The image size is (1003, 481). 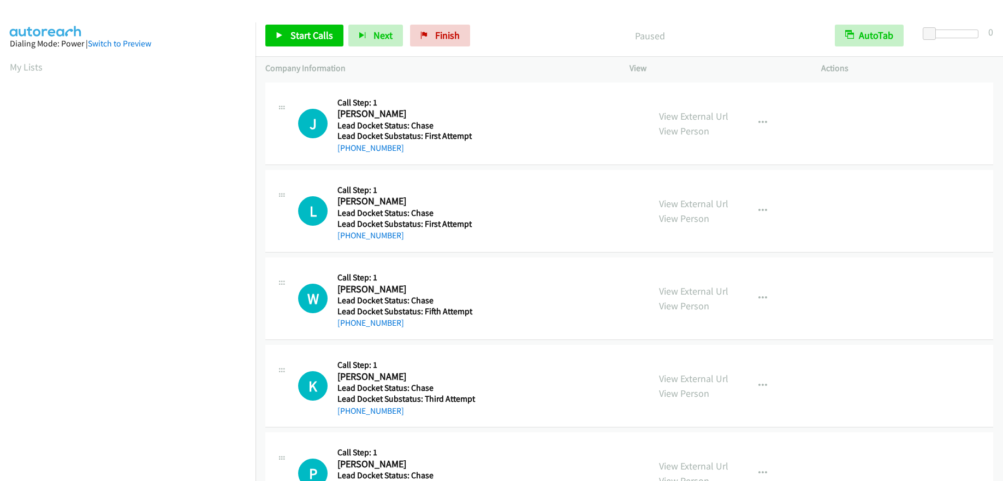 What do you see at coordinates (715, 68) in the screenshot?
I see `p: View` at bounding box center [715, 68].